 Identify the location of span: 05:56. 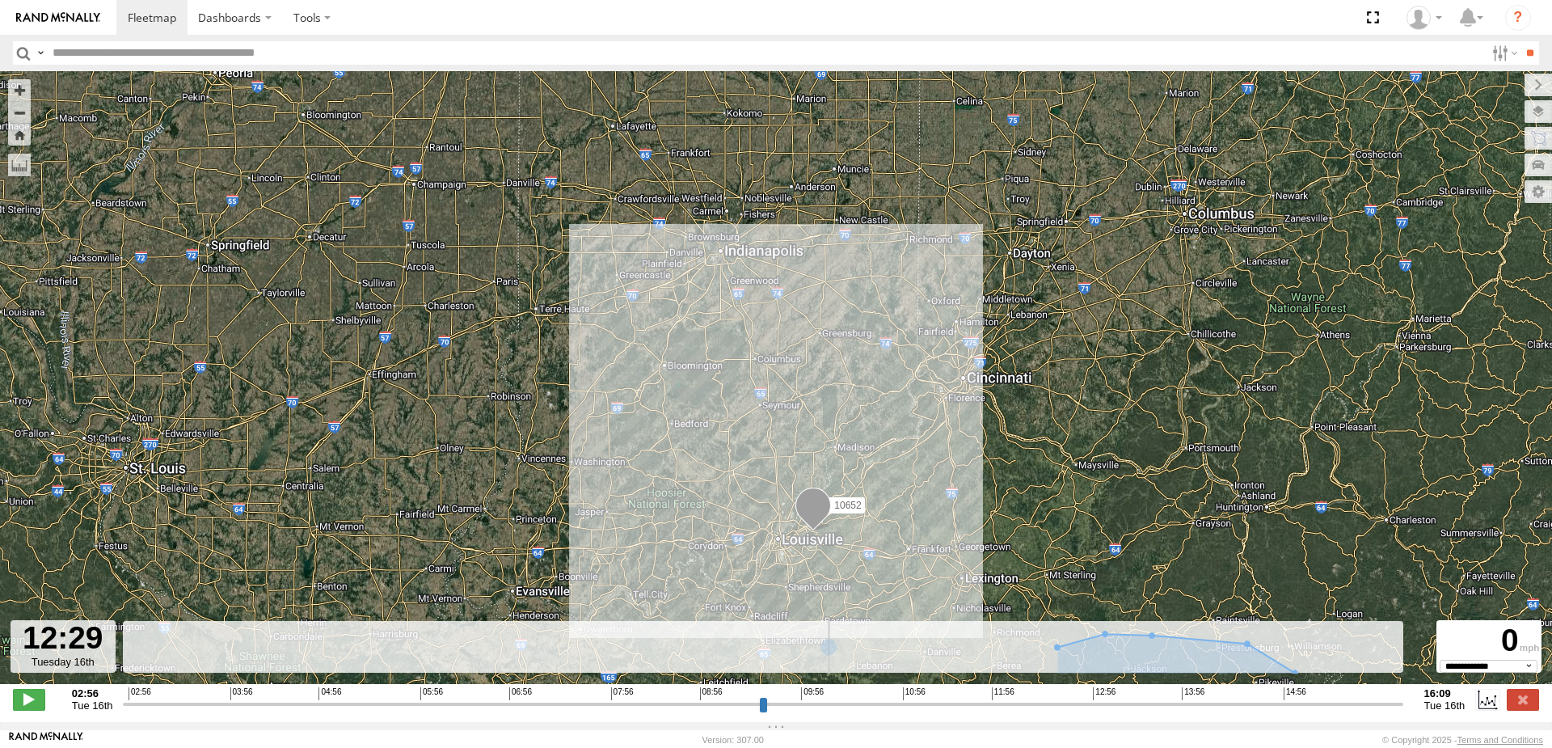
(432, 694).